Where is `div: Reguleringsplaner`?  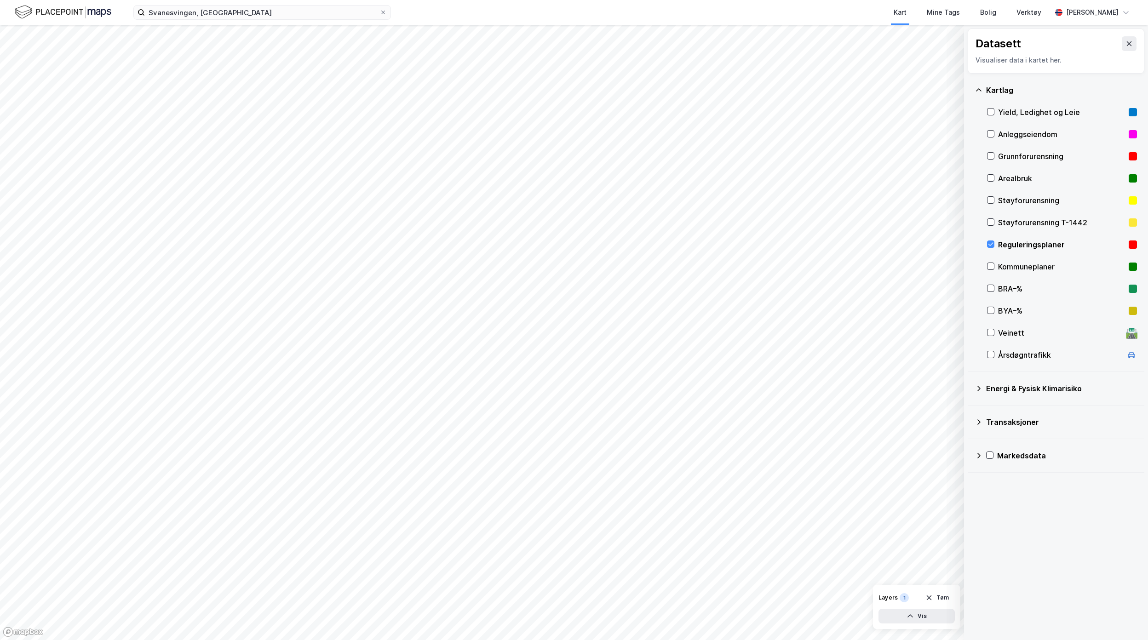
div: Reguleringsplaner is located at coordinates (1061, 245).